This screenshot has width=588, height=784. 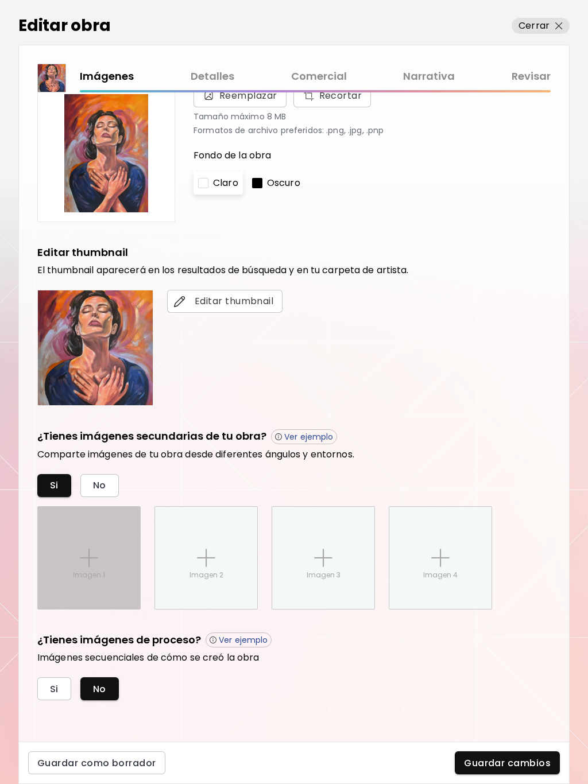 What do you see at coordinates (319, 76) in the screenshot?
I see `a: Comercial` at bounding box center [319, 76].